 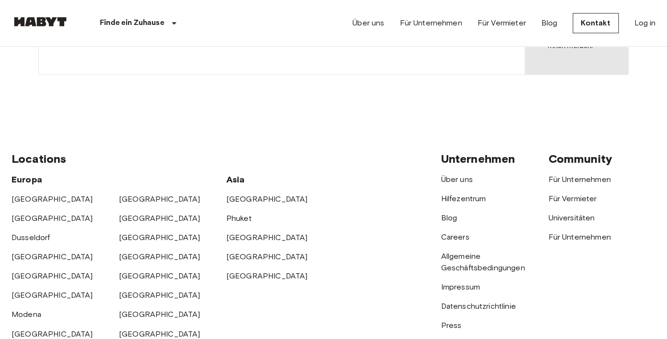 What do you see at coordinates (31, 237) in the screenshot?
I see `a: Dusseldorf` at bounding box center [31, 237].